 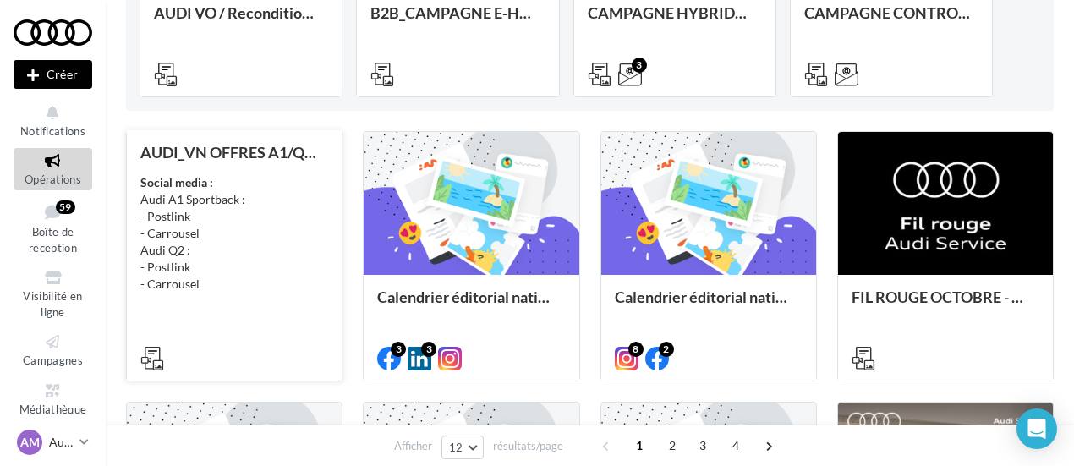 What do you see at coordinates (53, 409) in the screenshot?
I see `span: Médiathèque` at bounding box center [53, 409].